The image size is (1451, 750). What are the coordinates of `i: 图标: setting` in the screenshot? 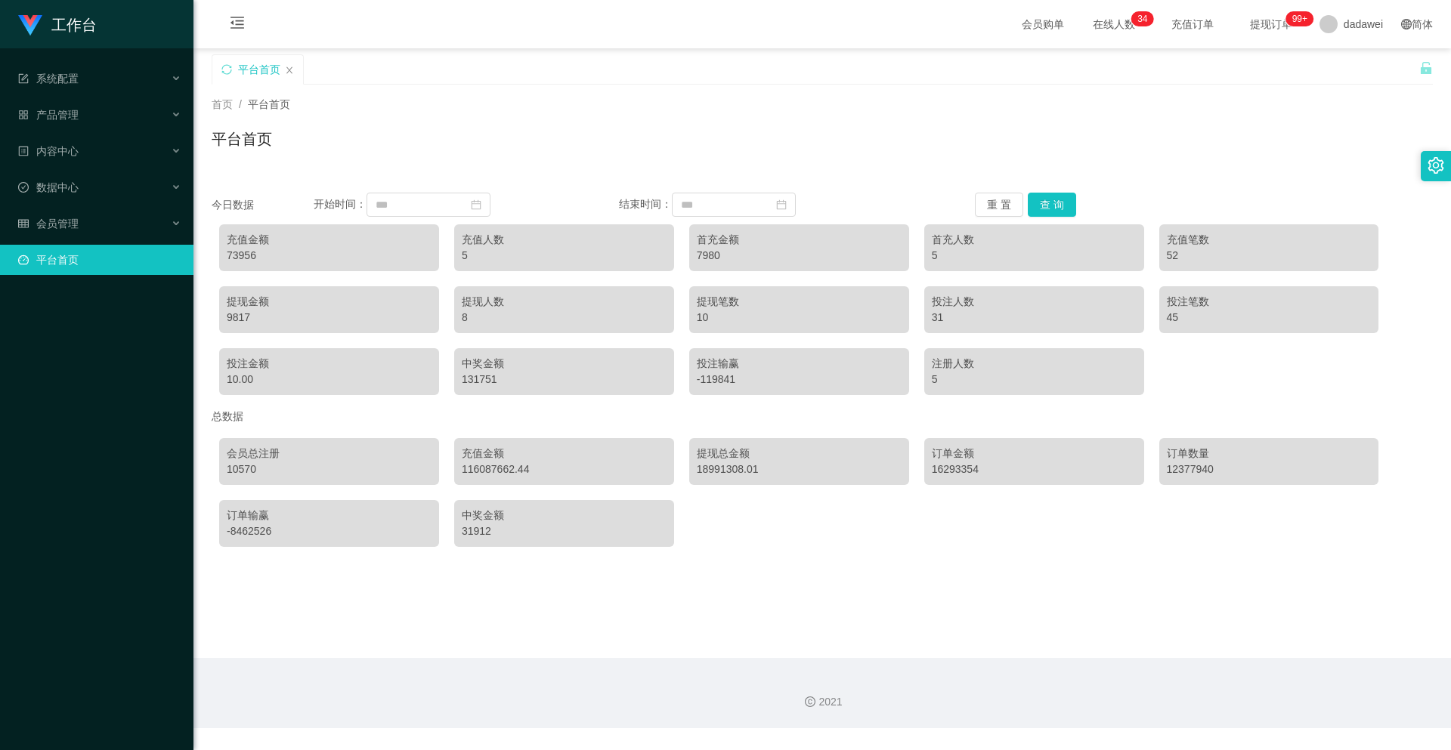 It's located at (1436, 165).